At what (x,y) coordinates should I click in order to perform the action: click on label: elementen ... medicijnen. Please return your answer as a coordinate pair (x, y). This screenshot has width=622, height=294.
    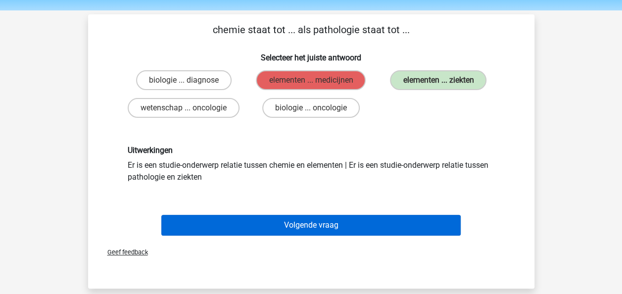
    Looking at the image, I should click on (311, 80).